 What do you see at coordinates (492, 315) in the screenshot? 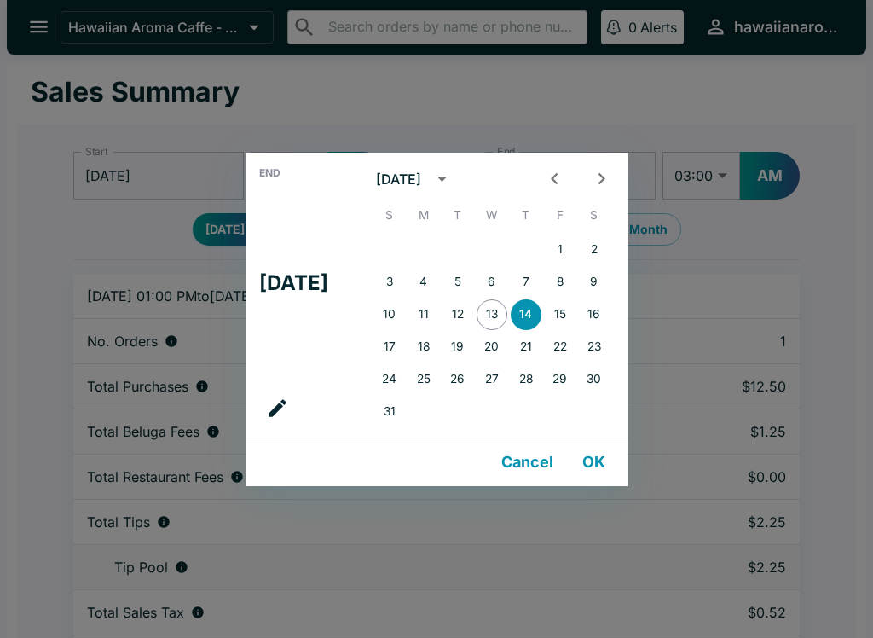
I see `button: 13` at bounding box center [492, 315].